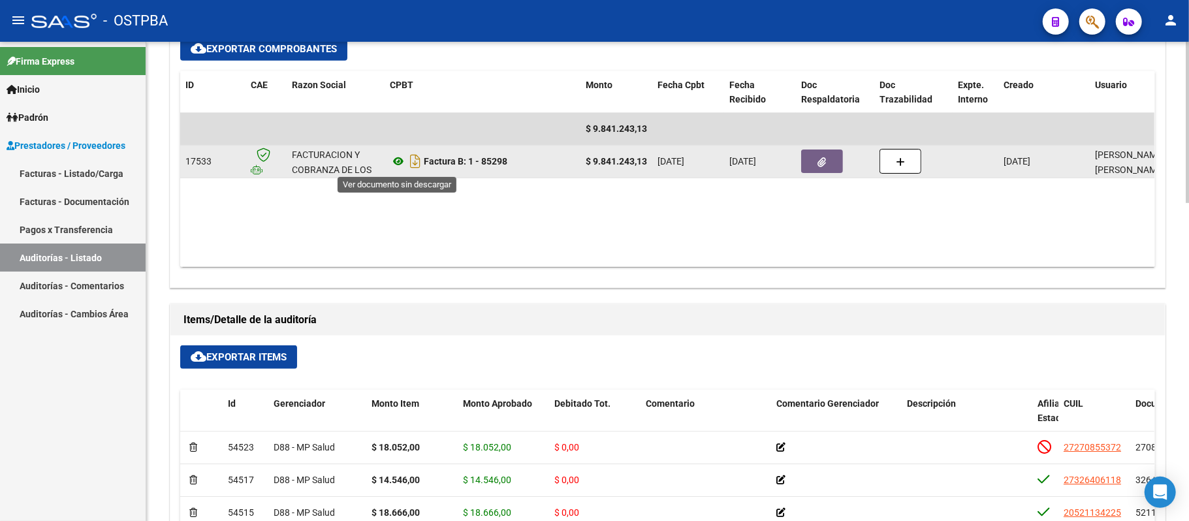 The image size is (1189, 521). I want to click on span: Fecha Recibido, so click(748, 92).